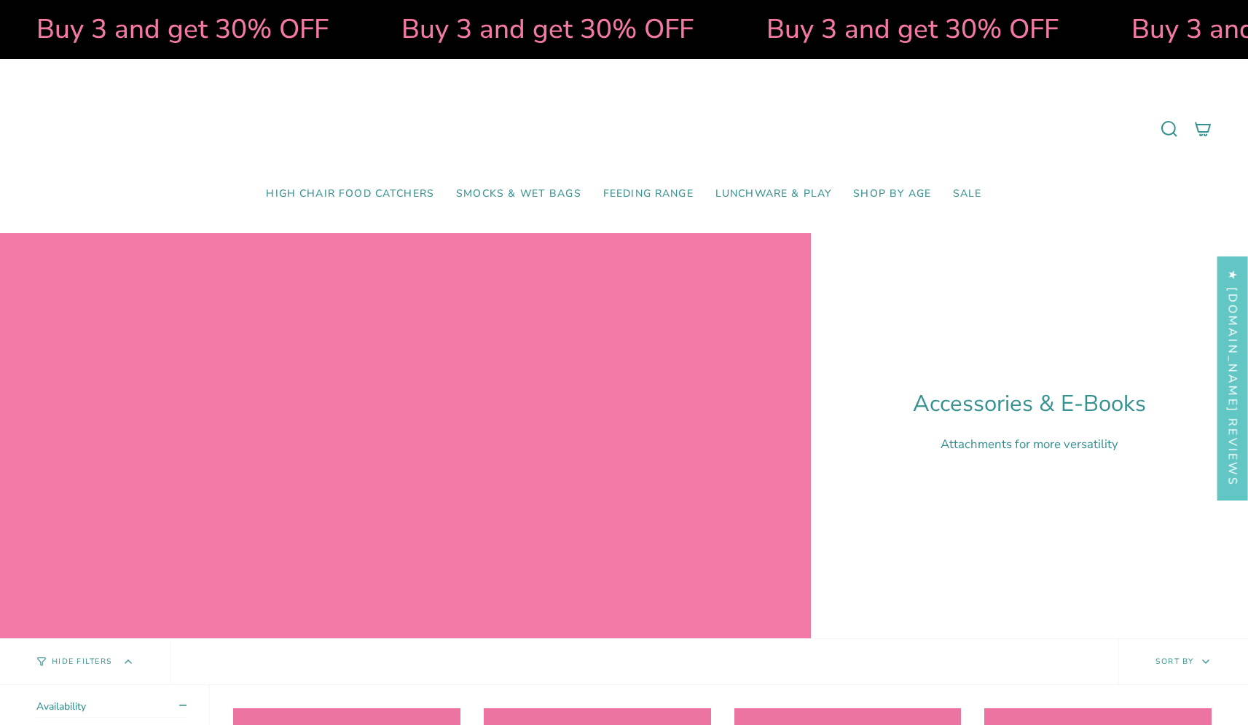 The height and width of the screenshot is (725, 1248). Describe the element at coordinates (1030, 404) in the screenshot. I see `h1: Accessories & E-Books` at that location.